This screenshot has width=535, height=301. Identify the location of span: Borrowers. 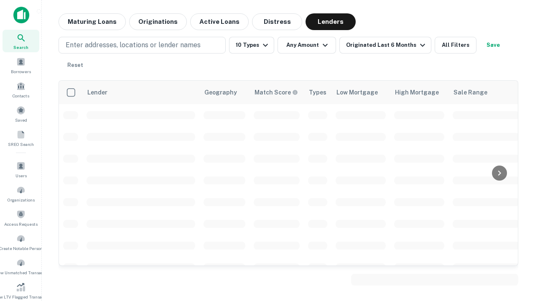
(21, 71).